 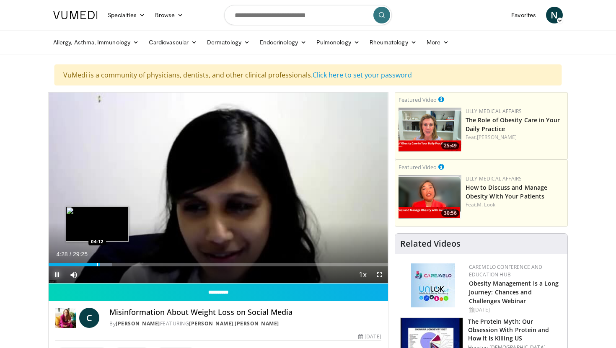 What do you see at coordinates (218, 265) in the screenshot?
I see `div: Progress Bar` at bounding box center [218, 265].